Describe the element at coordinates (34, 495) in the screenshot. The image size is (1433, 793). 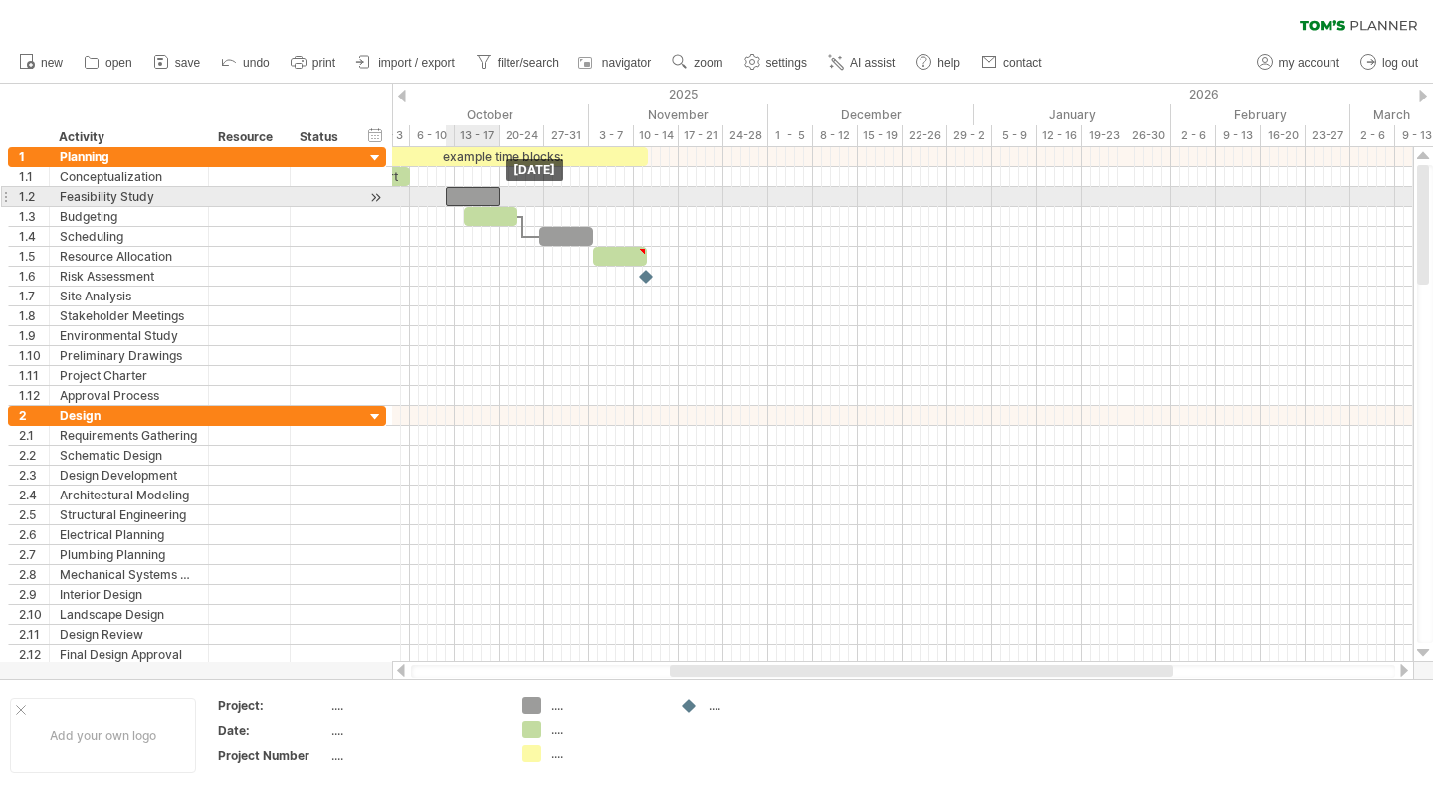
I see `div: 2.4` at that location.